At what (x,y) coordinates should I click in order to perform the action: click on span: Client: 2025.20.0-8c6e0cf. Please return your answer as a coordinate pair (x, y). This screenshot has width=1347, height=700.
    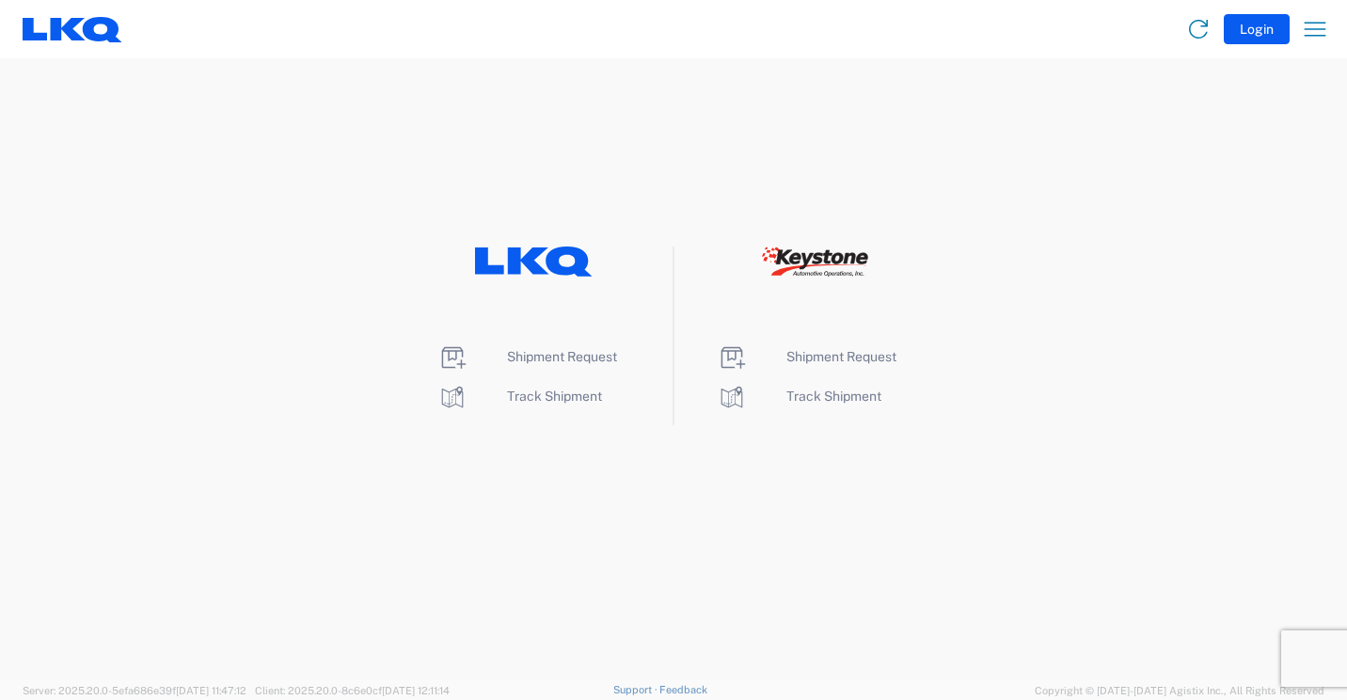
    Looking at the image, I should click on (352, 690).